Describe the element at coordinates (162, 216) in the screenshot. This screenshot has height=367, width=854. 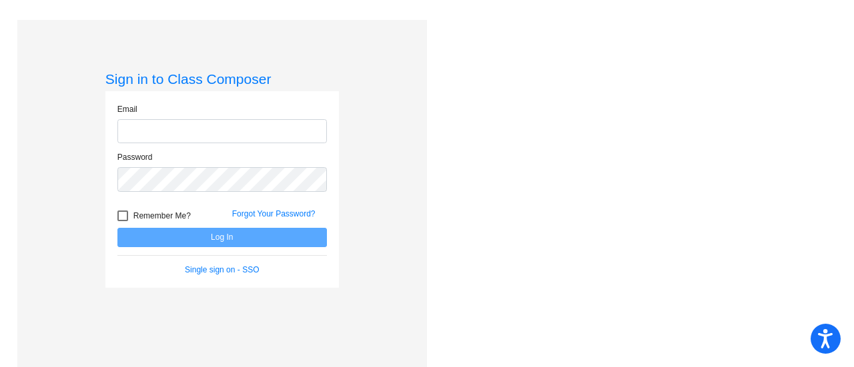
I see `span: Remember Me?` at that location.